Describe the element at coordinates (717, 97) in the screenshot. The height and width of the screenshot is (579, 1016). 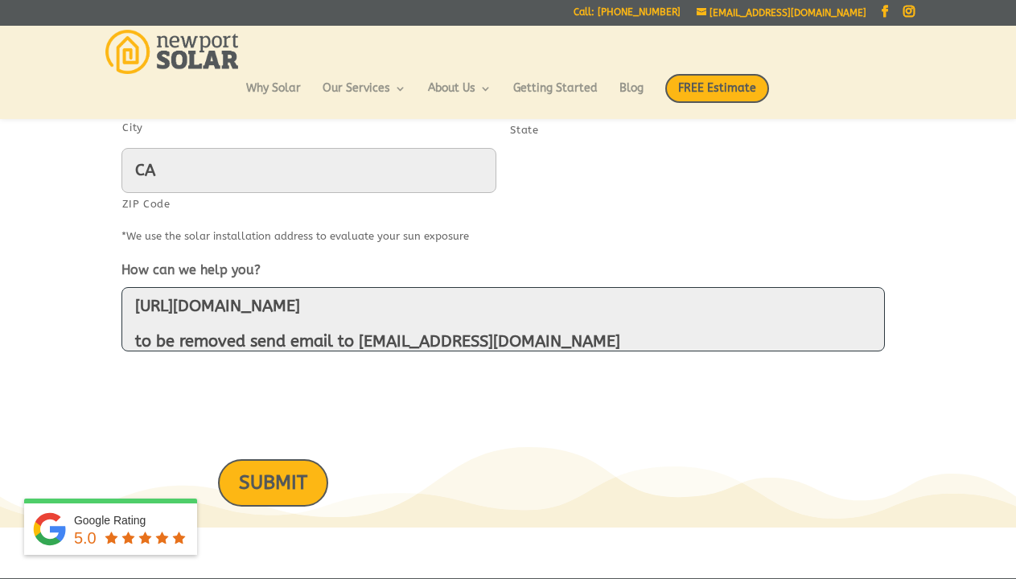
I see `a: FREE Estimate` at that location.